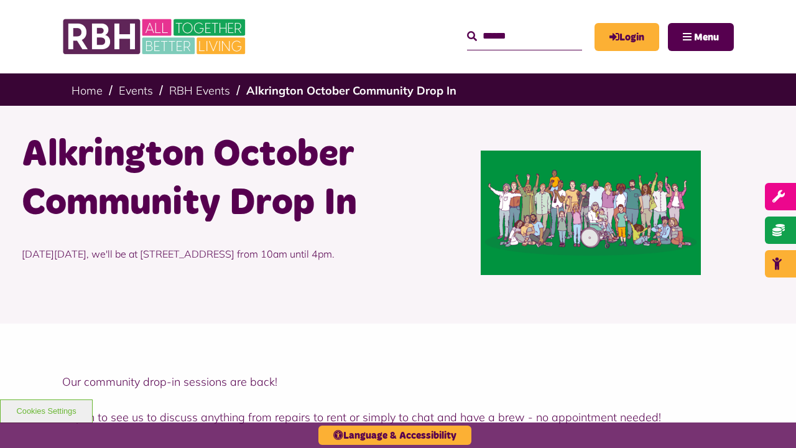 Image resolution: width=796 pixels, height=448 pixels. Describe the element at coordinates (155, 37) in the screenshot. I see `img: RBH` at that location.